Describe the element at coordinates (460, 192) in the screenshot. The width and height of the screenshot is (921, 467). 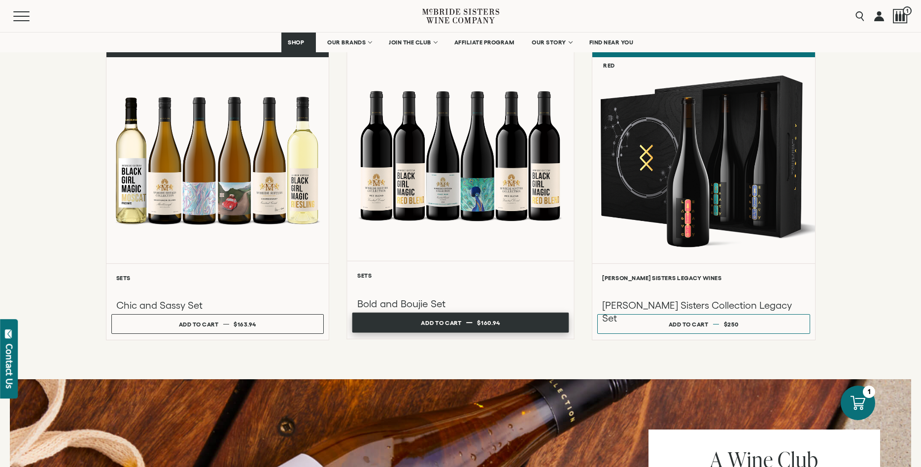
I see `a: Bold & Boujie Red Wine Set Sets Bold and Boujie Set Add to cart $160.94` at that location.